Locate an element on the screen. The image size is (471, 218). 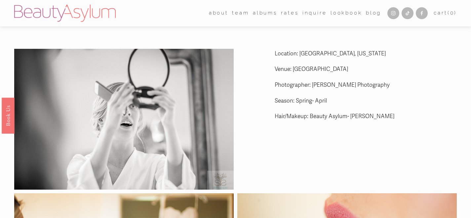
span: about is located at coordinates (218, 13).